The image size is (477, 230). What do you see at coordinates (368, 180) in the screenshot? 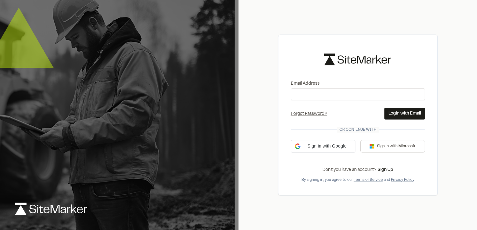
I see `button: Terms of Service` at bounding box center [368, 180].